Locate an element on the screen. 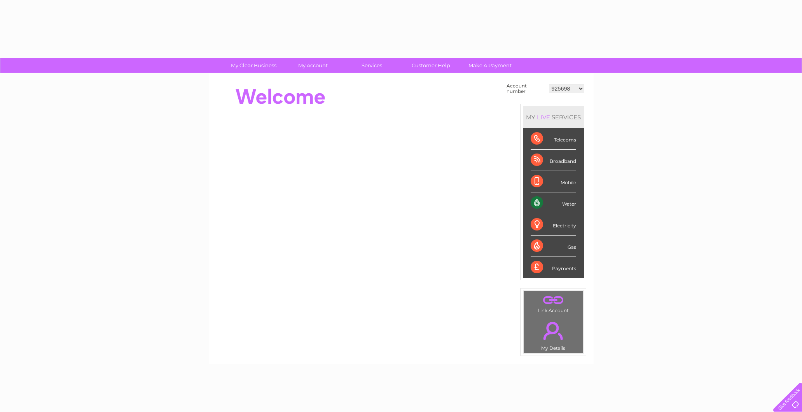  td: Link Account is located at coordinates (553, 303).